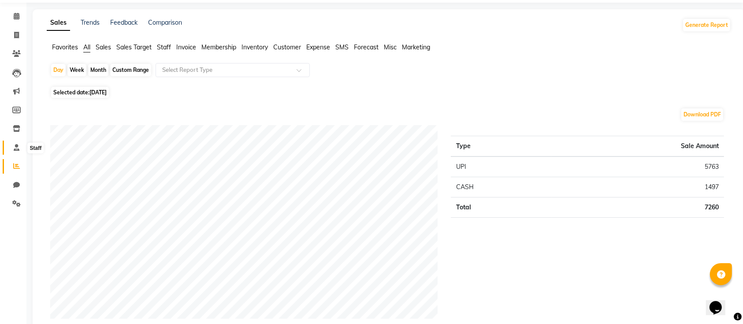  I want to click on div: Week, so click(77, 70).